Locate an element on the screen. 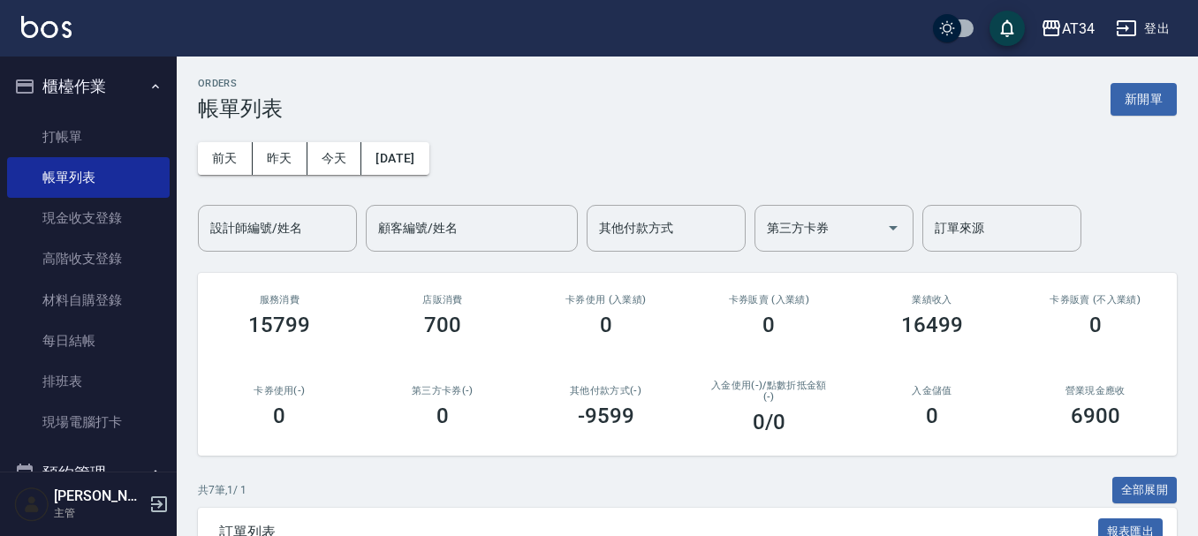 Image resolution: width=1198 pixels, height=536 pixels. h2: 第三方卡券(-) is located at coordinates (443, 390).